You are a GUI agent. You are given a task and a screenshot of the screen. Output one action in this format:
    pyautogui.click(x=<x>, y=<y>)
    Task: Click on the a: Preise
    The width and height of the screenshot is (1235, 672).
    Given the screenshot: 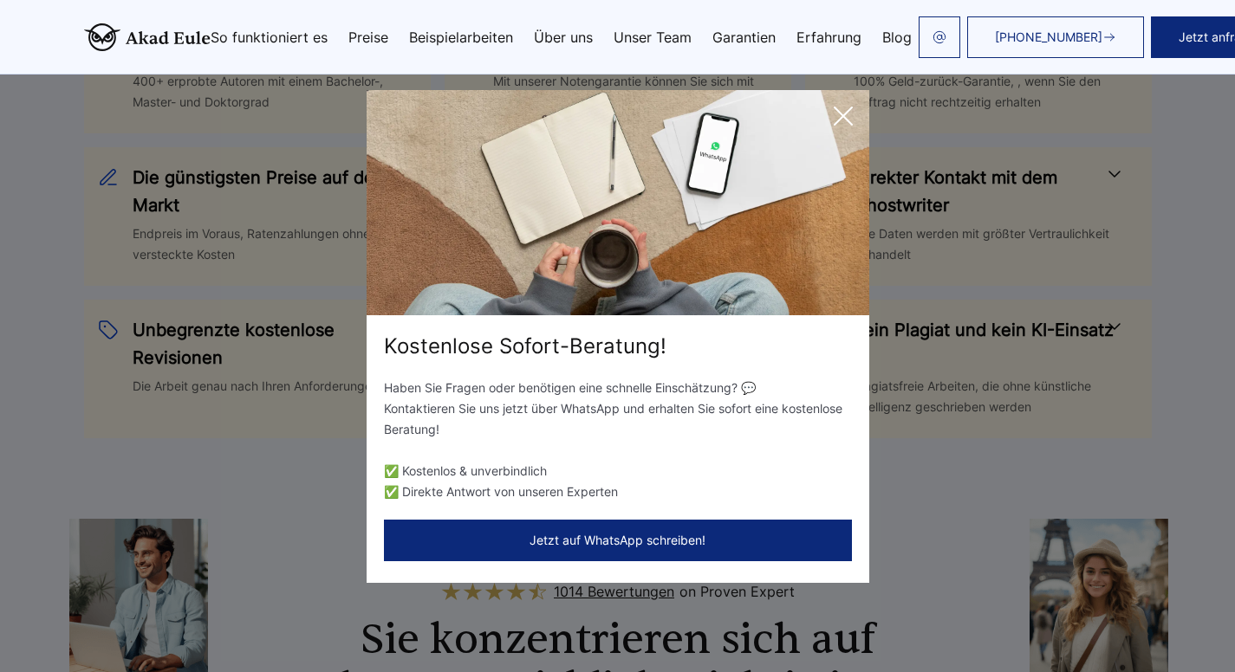 What is the action you would take?
    pyautogui.click(x=368, y=37)
    